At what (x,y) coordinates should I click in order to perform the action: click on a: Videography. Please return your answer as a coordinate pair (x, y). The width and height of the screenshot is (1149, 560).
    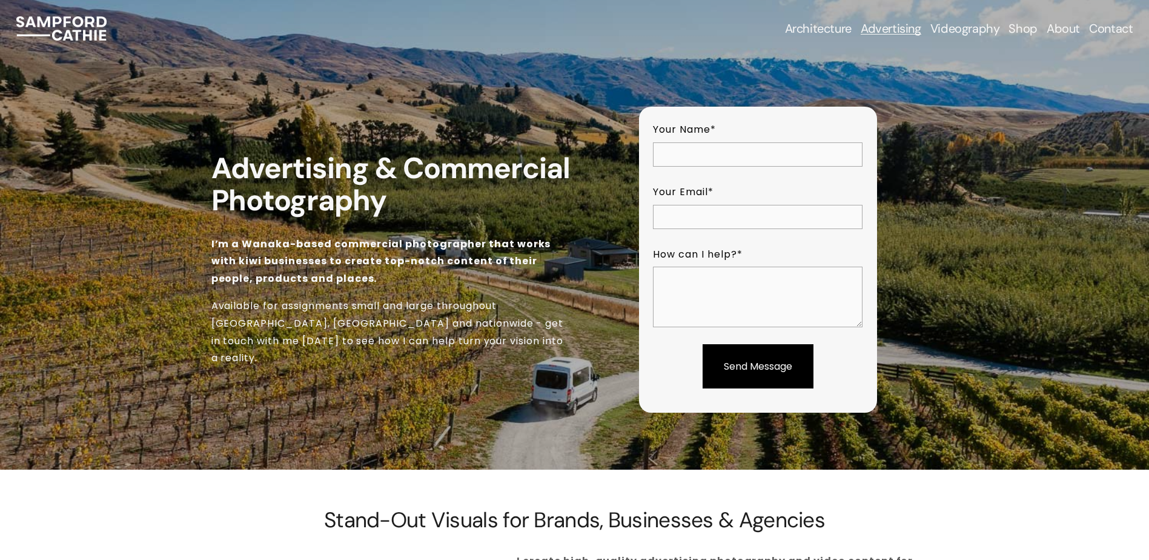
    Looking at the image, I should click on (965, 28).